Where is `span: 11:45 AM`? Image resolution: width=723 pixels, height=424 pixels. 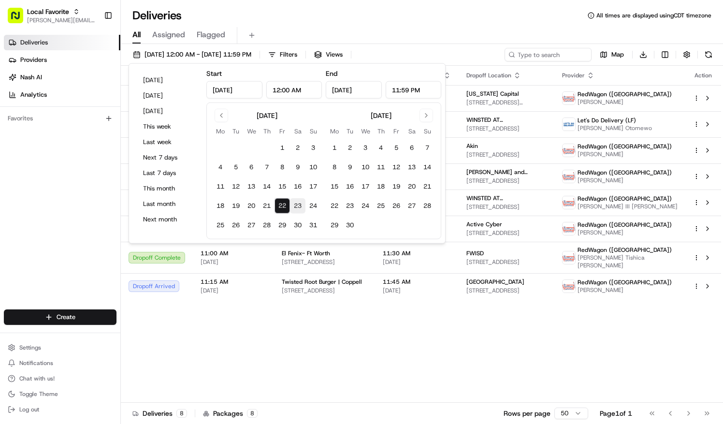 span: 11:45 AM is located at coordinates (416, 282).